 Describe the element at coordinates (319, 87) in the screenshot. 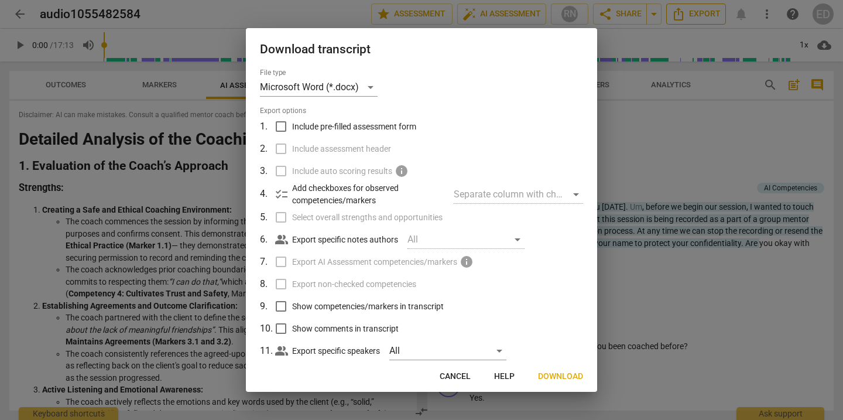

I see `div: Microsoft Word (*.docx)` at that location.